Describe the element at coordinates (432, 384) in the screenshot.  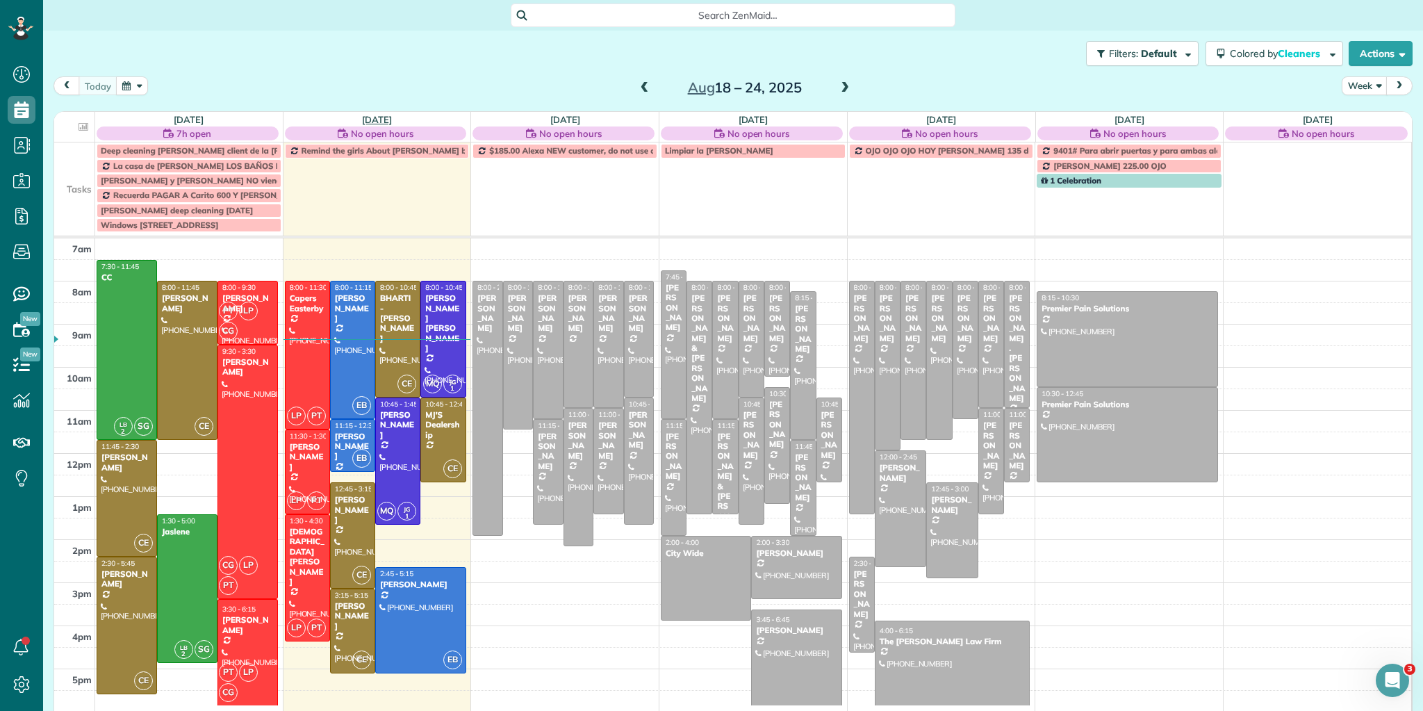
I see `span: MQ` at that location.